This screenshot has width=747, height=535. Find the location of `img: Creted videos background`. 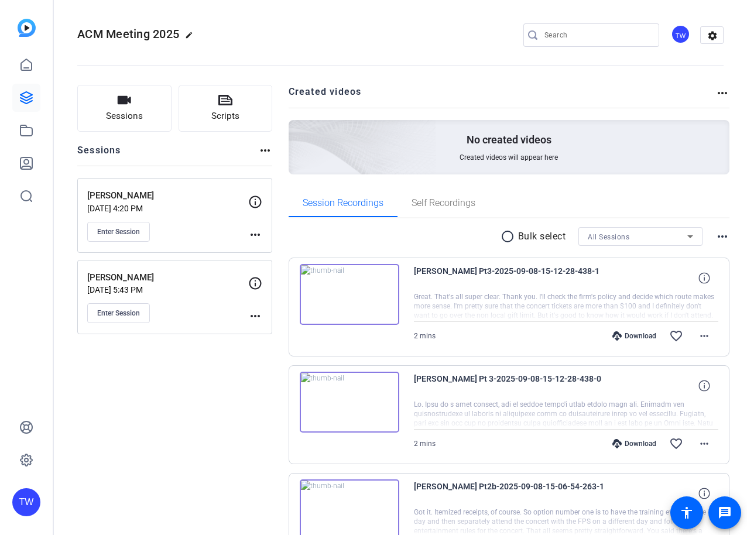

img: Creted videos background is located at coordinates (297, 131).